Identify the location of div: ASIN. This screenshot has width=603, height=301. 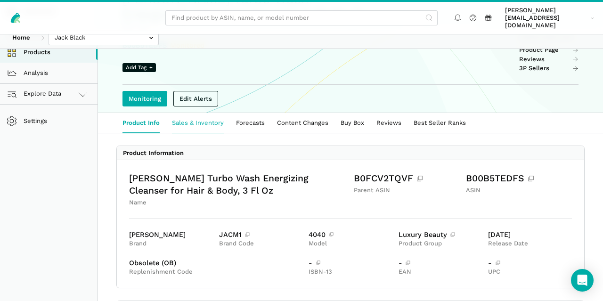
(519, 190).